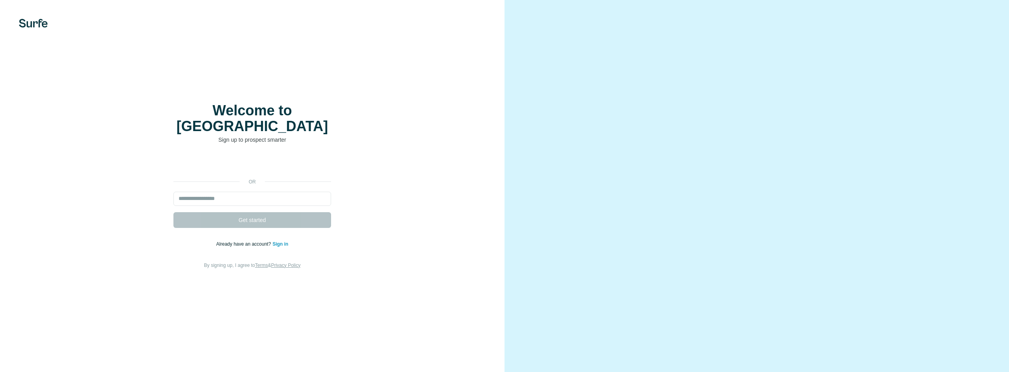  Describe the element at coordinates (286, 266) in the screenshot. I see `a: Privacy Policy` at that location.